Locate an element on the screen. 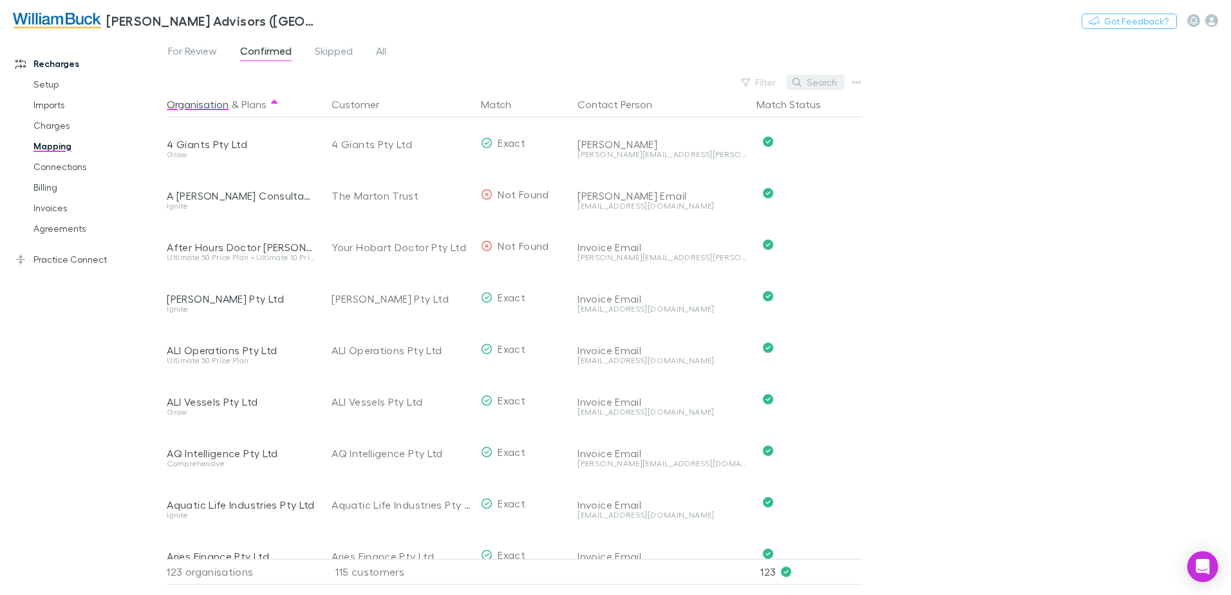  div: Open Intercom Messenger is located at coordinates (1203, 567).